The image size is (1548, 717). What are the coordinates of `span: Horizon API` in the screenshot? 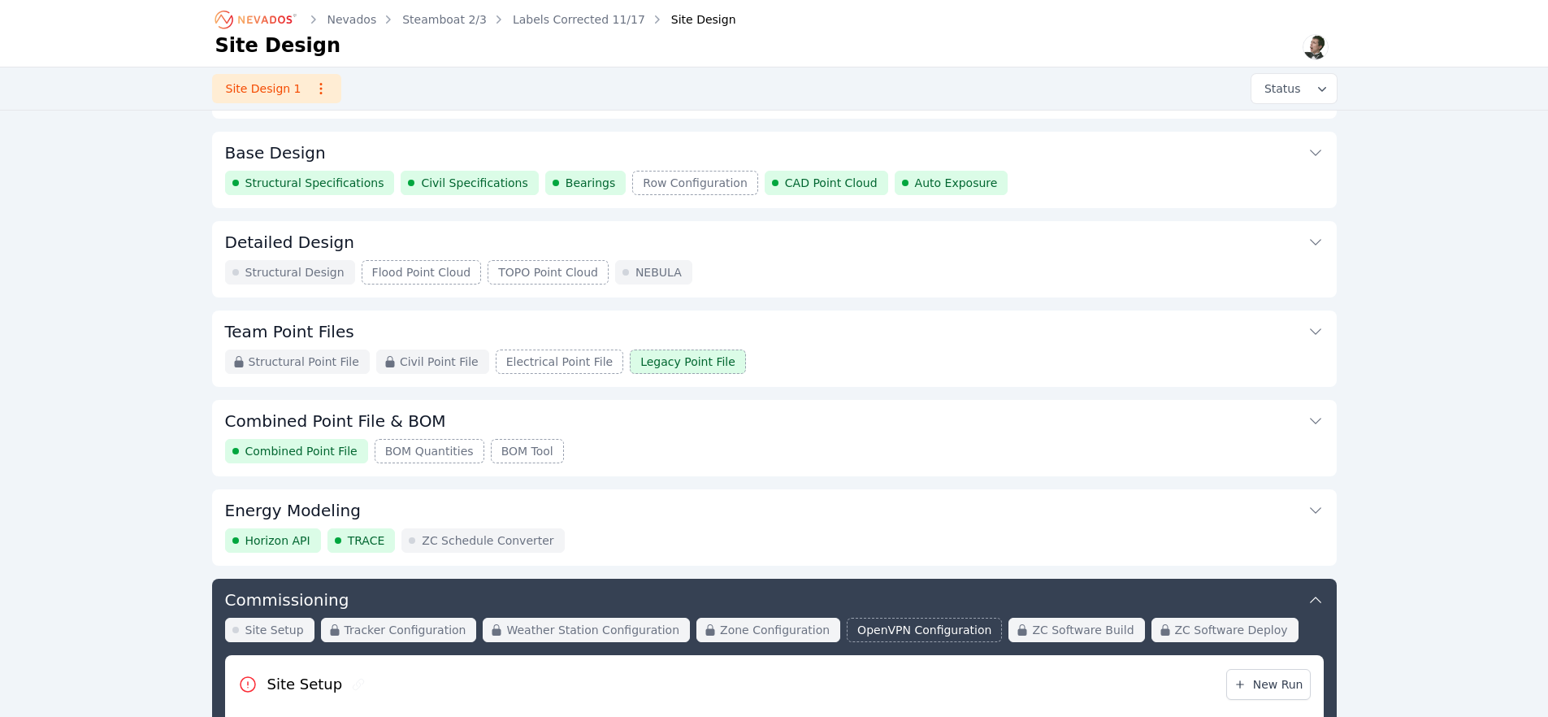 It's located at (278, 541).